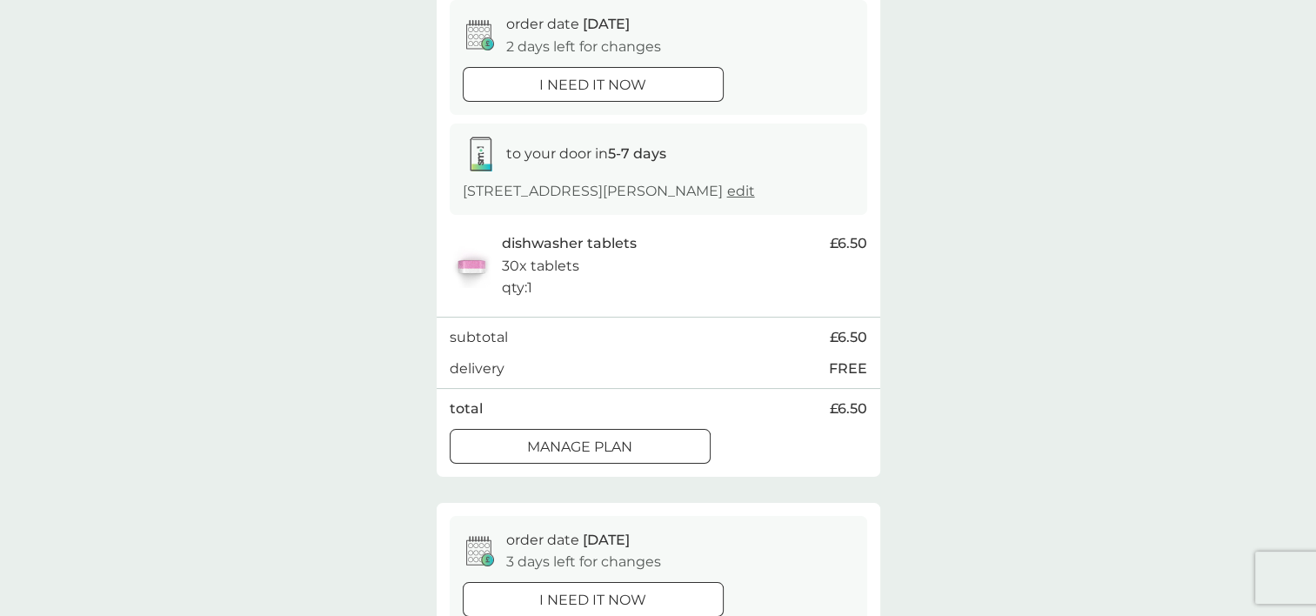 Image resolution: width=1316 pixels, height=616 pixels. What do you see at coordinates (741, 190) in the screenshot?
I see `a: edit` at bounding box center [741, 190].